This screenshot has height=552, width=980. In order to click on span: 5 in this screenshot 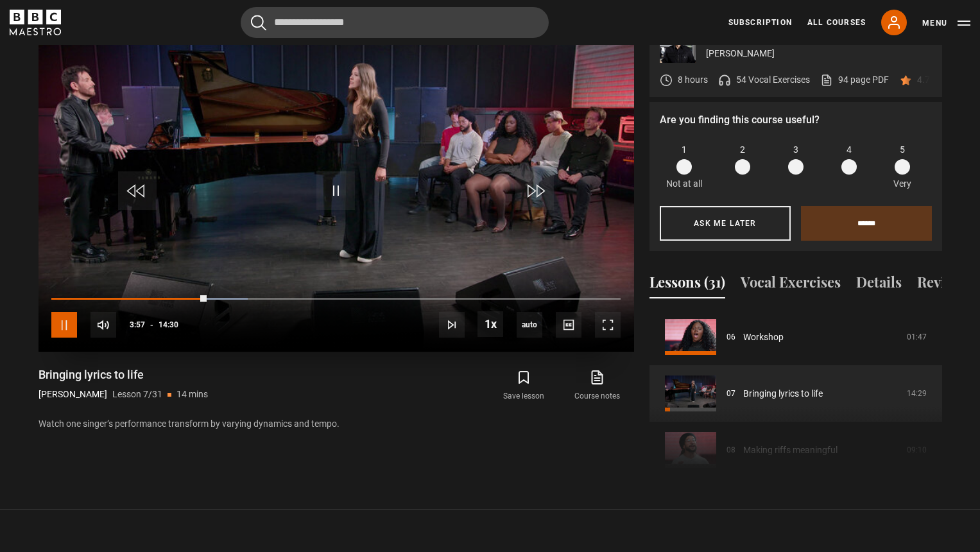, I will do `click(903, 150)`.